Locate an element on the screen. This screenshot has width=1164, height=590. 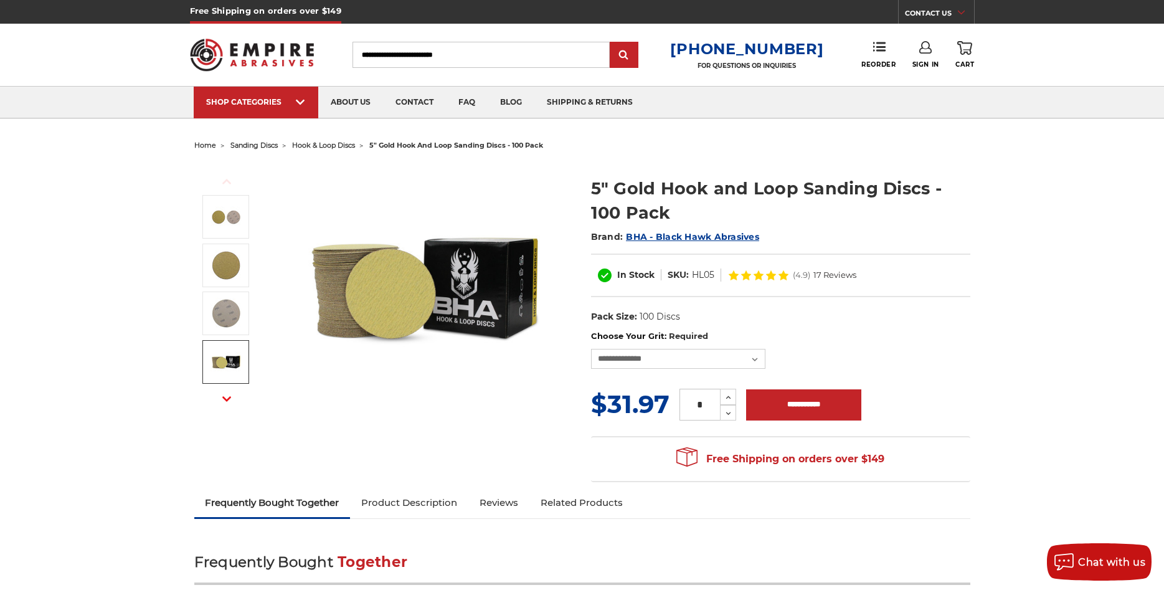
img: BHA 5 inch gold hook and loop sanding disc pack is located at coordinates (226, 362).